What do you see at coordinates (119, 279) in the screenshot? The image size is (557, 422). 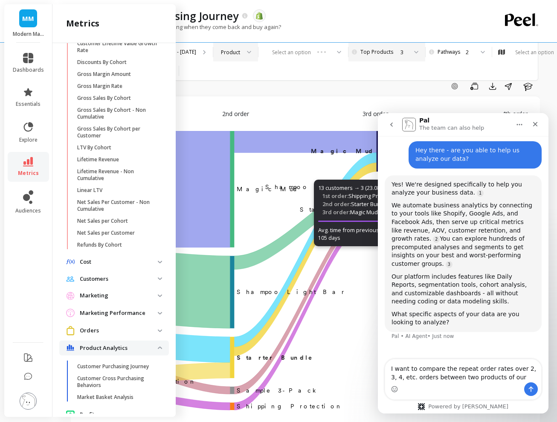 I see `p: Customers` at bounding box center [119, 279].